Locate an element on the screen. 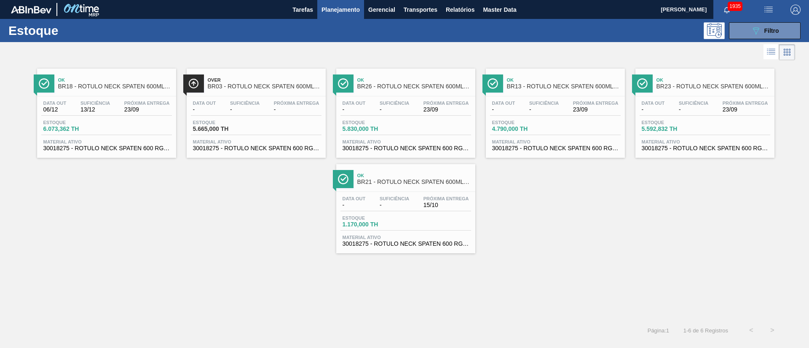 Image resolution: width=809 pixels, height=348 pixels. span: 1 - 6 de 6 Registros is located at coordinates (705, 331).